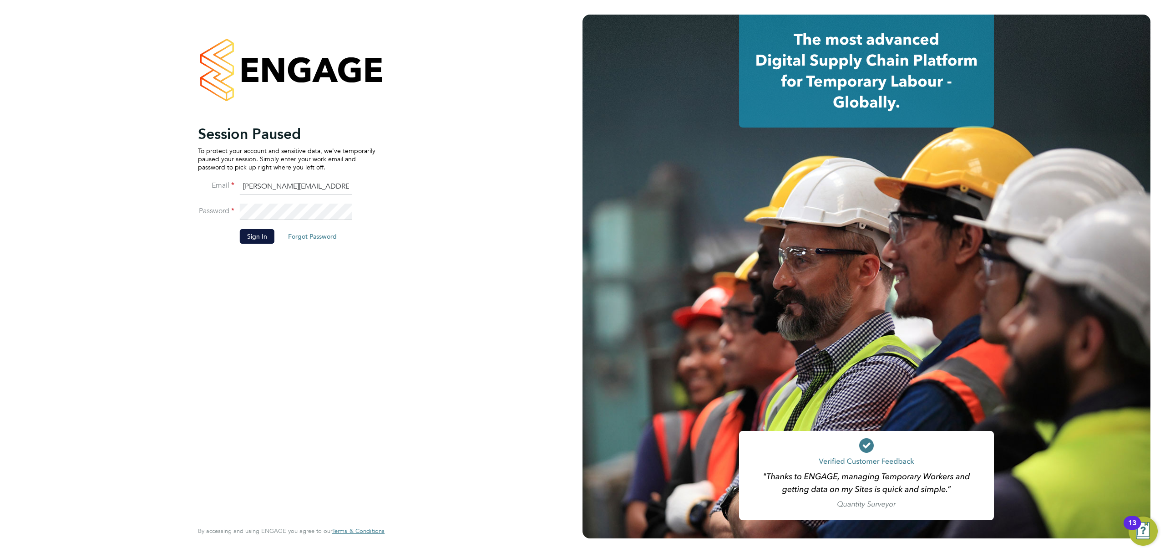 Image resolution: width=1165 pixels, height=553 pixels. Describe the element at coordinates (257, 236) in the screenshot. I see `button: Sign In` at that location.